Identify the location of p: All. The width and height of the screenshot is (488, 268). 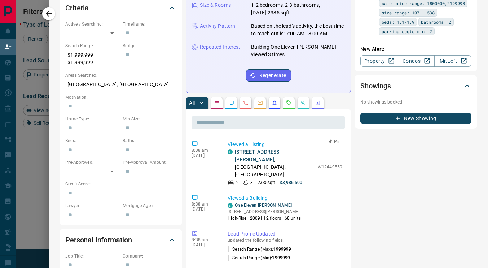
(192, 103).